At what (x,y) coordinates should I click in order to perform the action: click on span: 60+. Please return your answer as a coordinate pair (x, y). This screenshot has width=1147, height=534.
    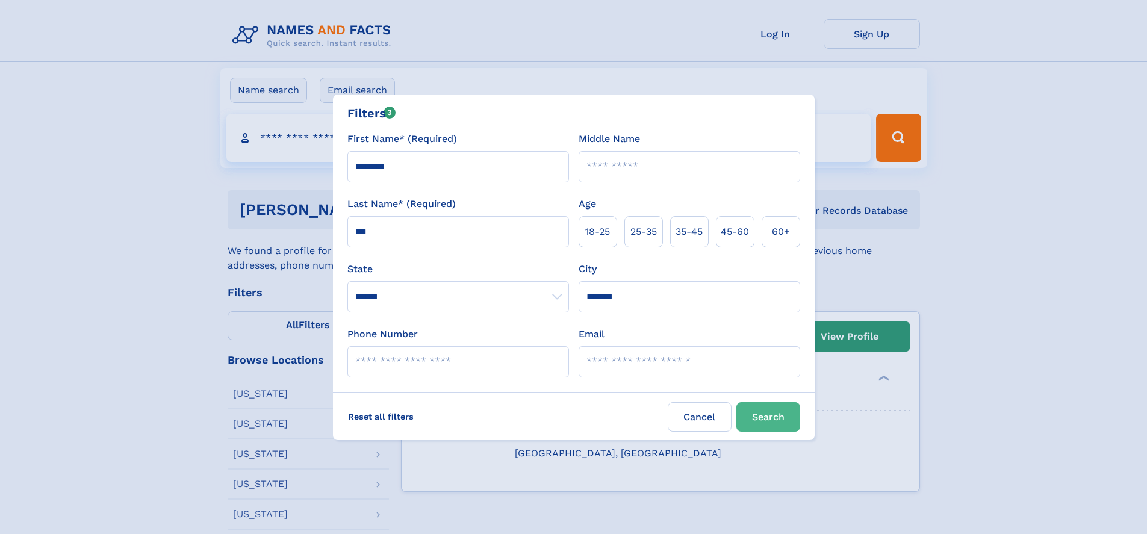
    Looking at the image, I should click on (781, 232).